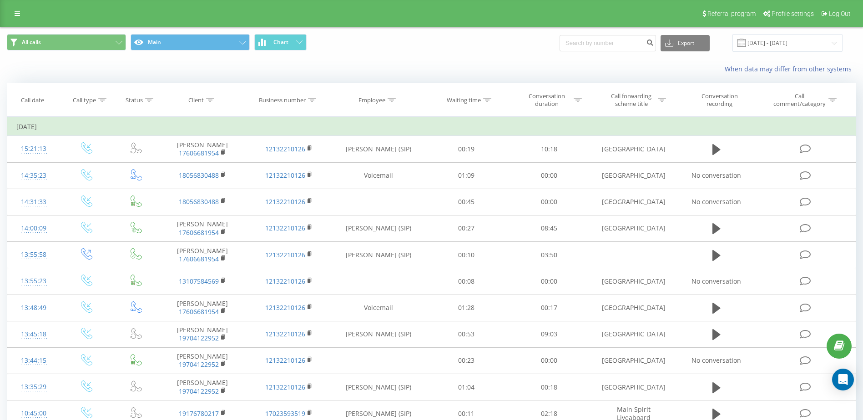 This screenshot has height=420, width=863. I want to click on span: Profile settings, so click(792, 14).